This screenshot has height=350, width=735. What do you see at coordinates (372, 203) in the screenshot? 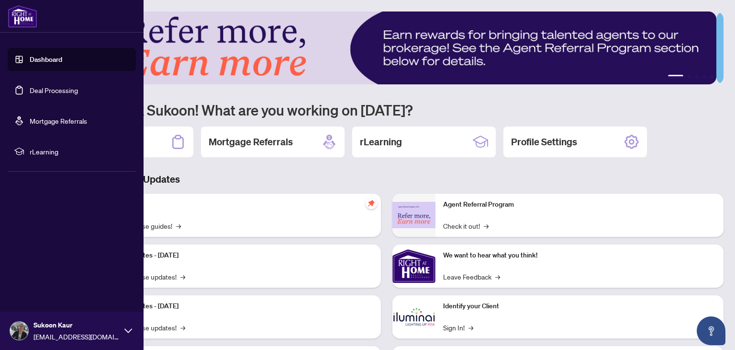
I see `span: pushpin` at bounding box center [372, 203].